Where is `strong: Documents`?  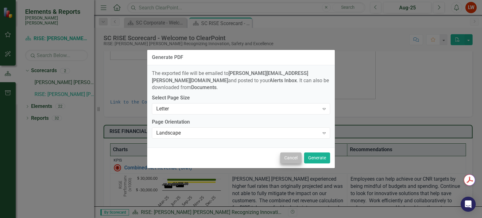
strong: Documents is located at coordinates (204, 87).